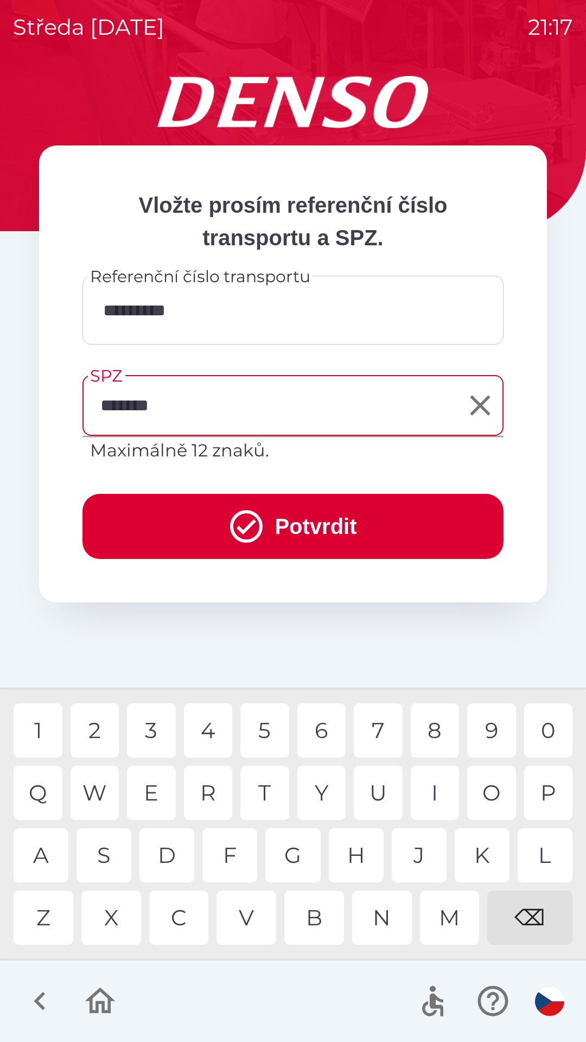 This screenshot has width=586, height=1042. I want to click on button: Potvrdit, so click(293, 526).